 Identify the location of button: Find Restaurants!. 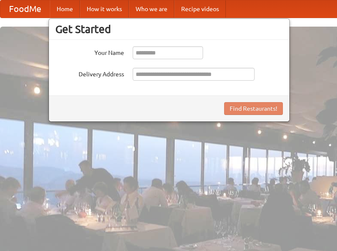
(253, 109).